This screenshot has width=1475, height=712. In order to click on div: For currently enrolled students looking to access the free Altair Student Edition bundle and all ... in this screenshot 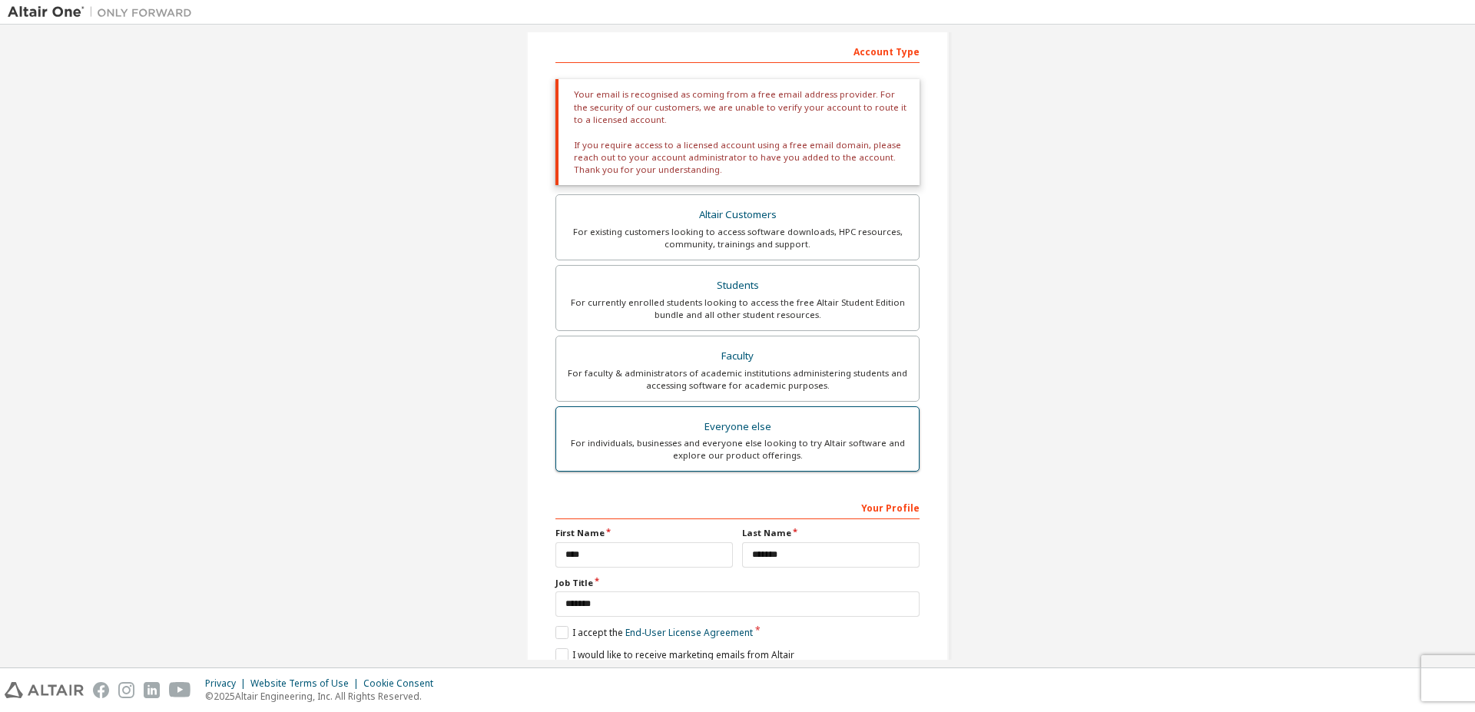, I will do `click(738, 309)`.